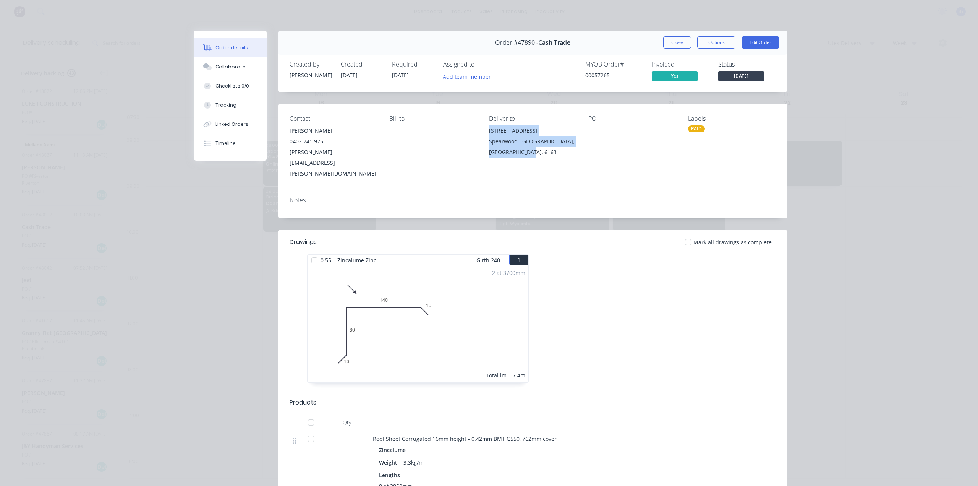 This screenshot has height=486, width=978. Describe the element at coordinates (433, 118) in the screenshot. I see `div: Bill to` at that location.